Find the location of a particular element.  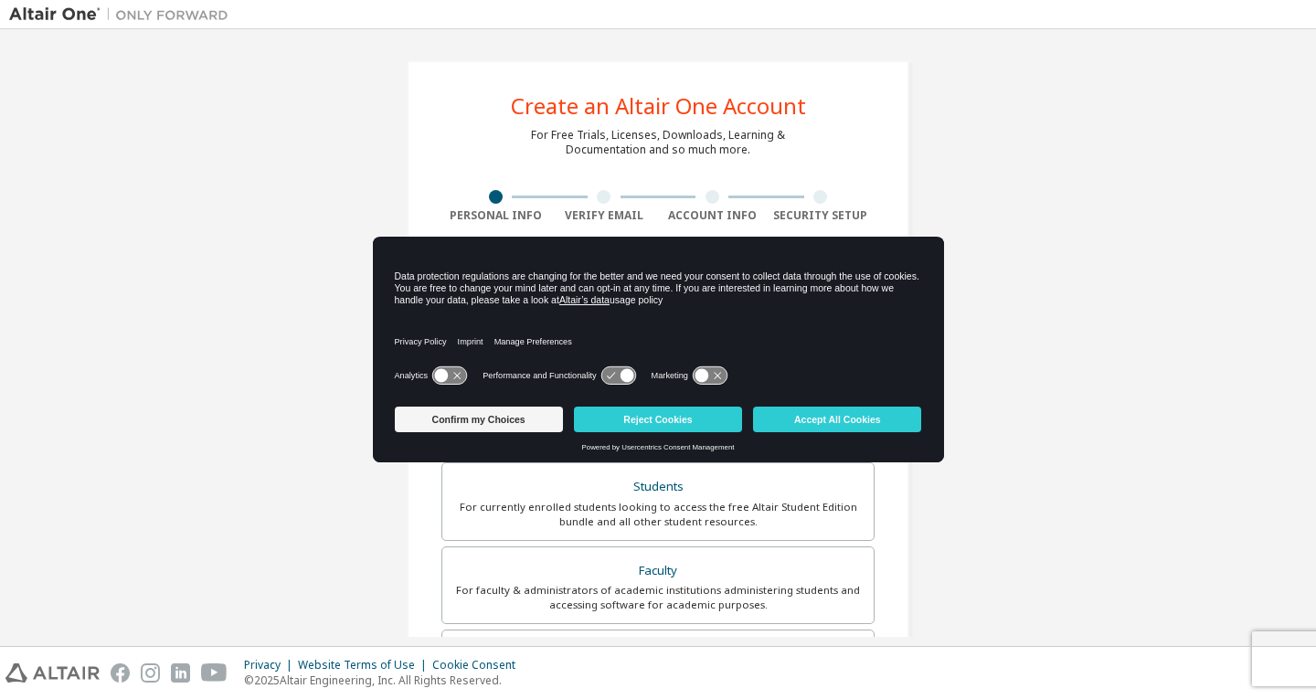

img: Altair One is located at coordinates (123, 15).